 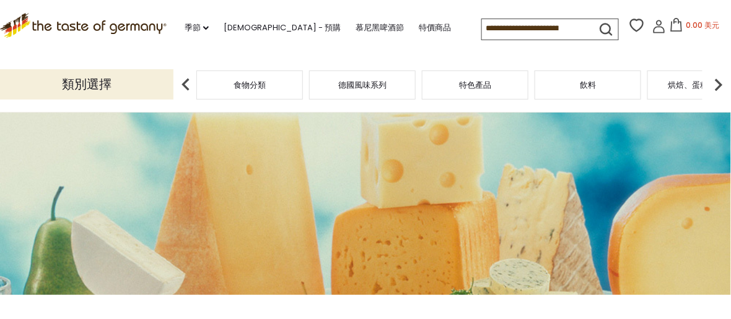 What do you see at coordinates (435, 28) in the screenshot?
I see `a: 特價商品` at bounding box center [435, 28].